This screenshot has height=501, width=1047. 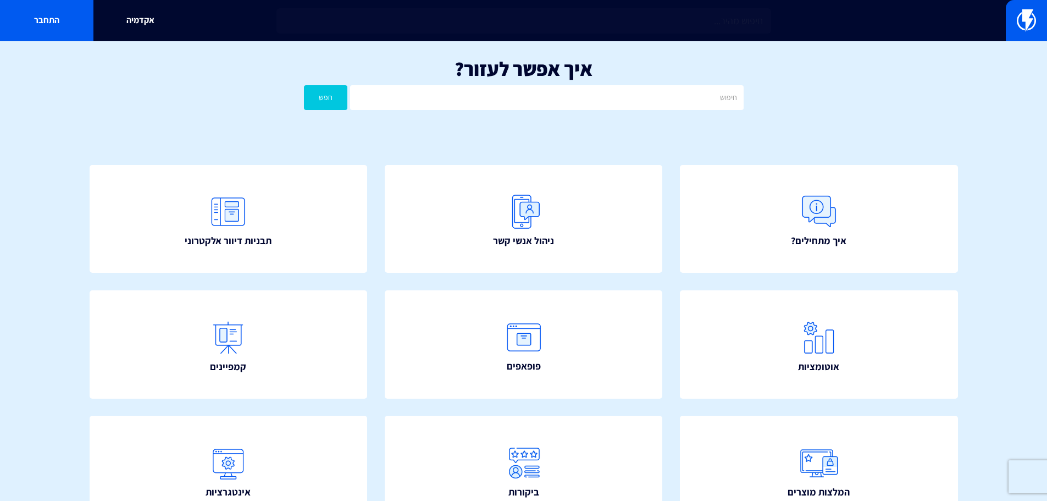 I want to click on a: איך מתחילים?, so click(x=819, y=219).